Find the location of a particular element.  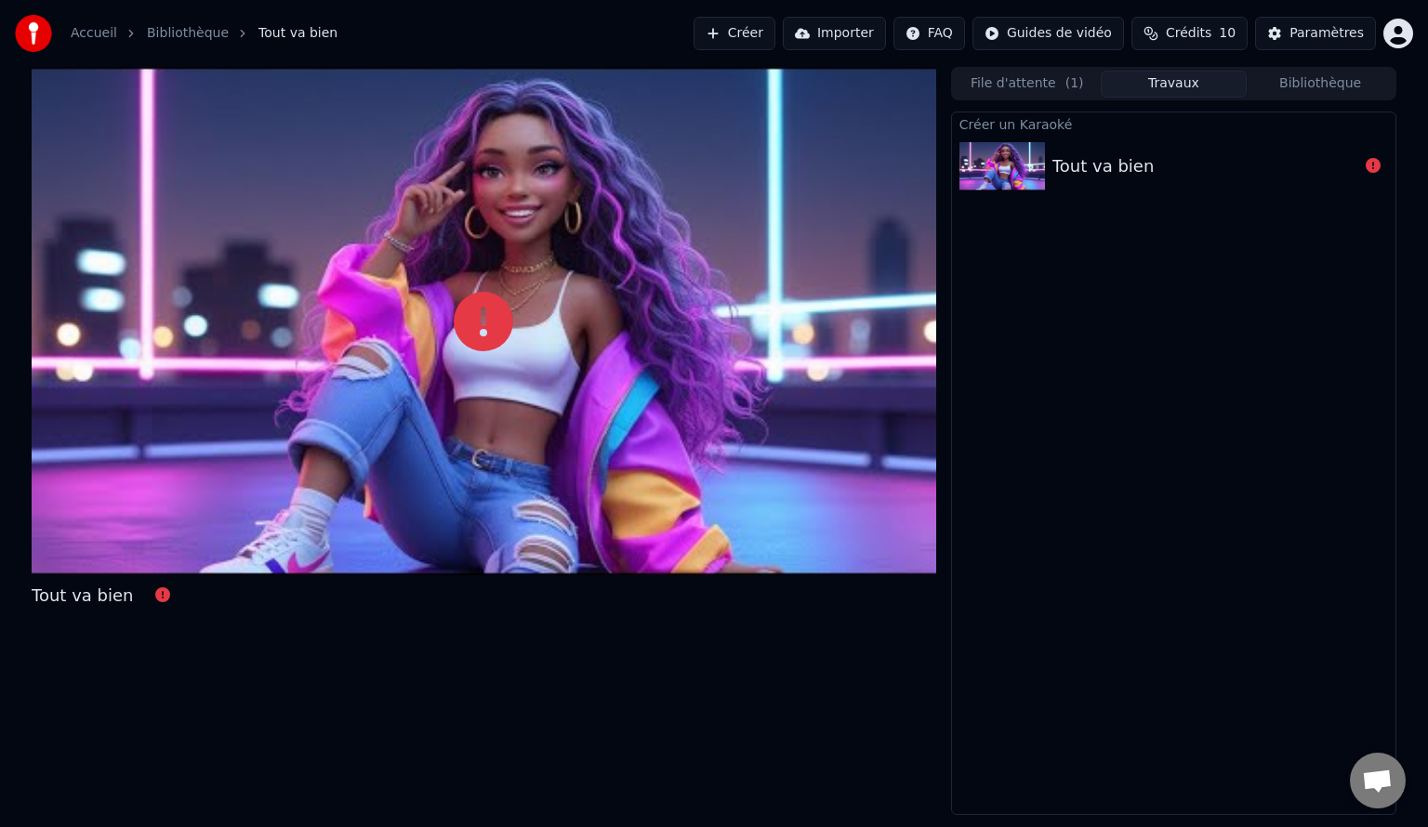

img: youka is located at coordinates (33, 33).